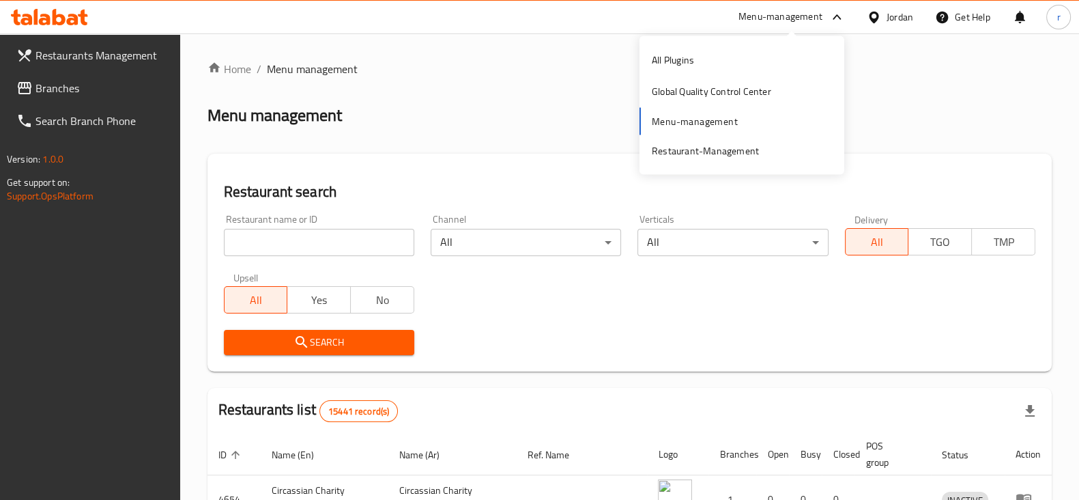 The height and width of the screenshot is (500, 1079). What do you see at coordinates (678, 454) in the screenshot?
I see `th: Logo` at bounding box center [678, 454].